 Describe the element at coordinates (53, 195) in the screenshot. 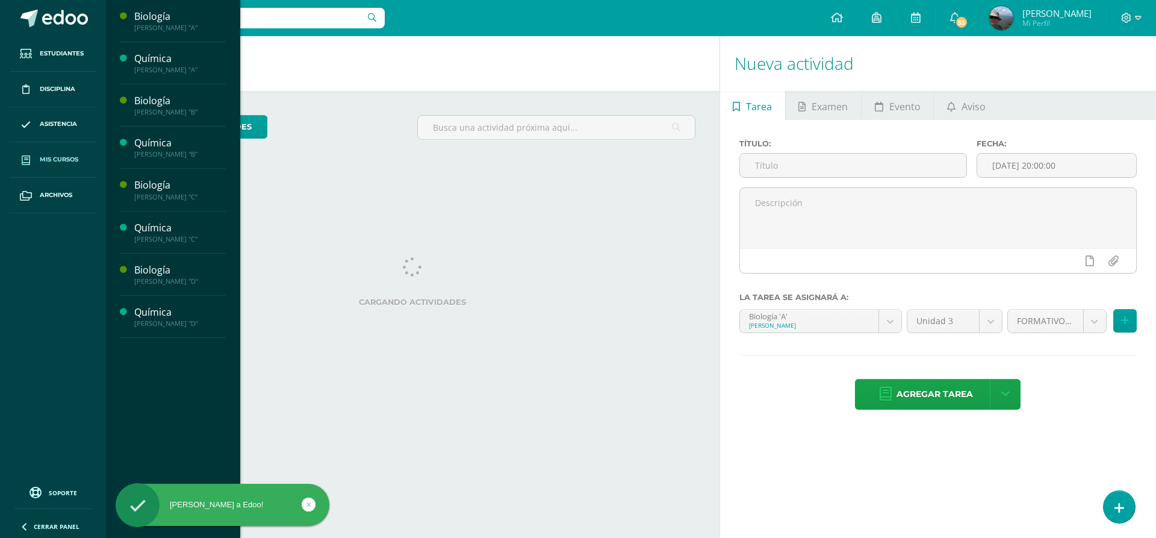

I see `a: Archivos` at that location.